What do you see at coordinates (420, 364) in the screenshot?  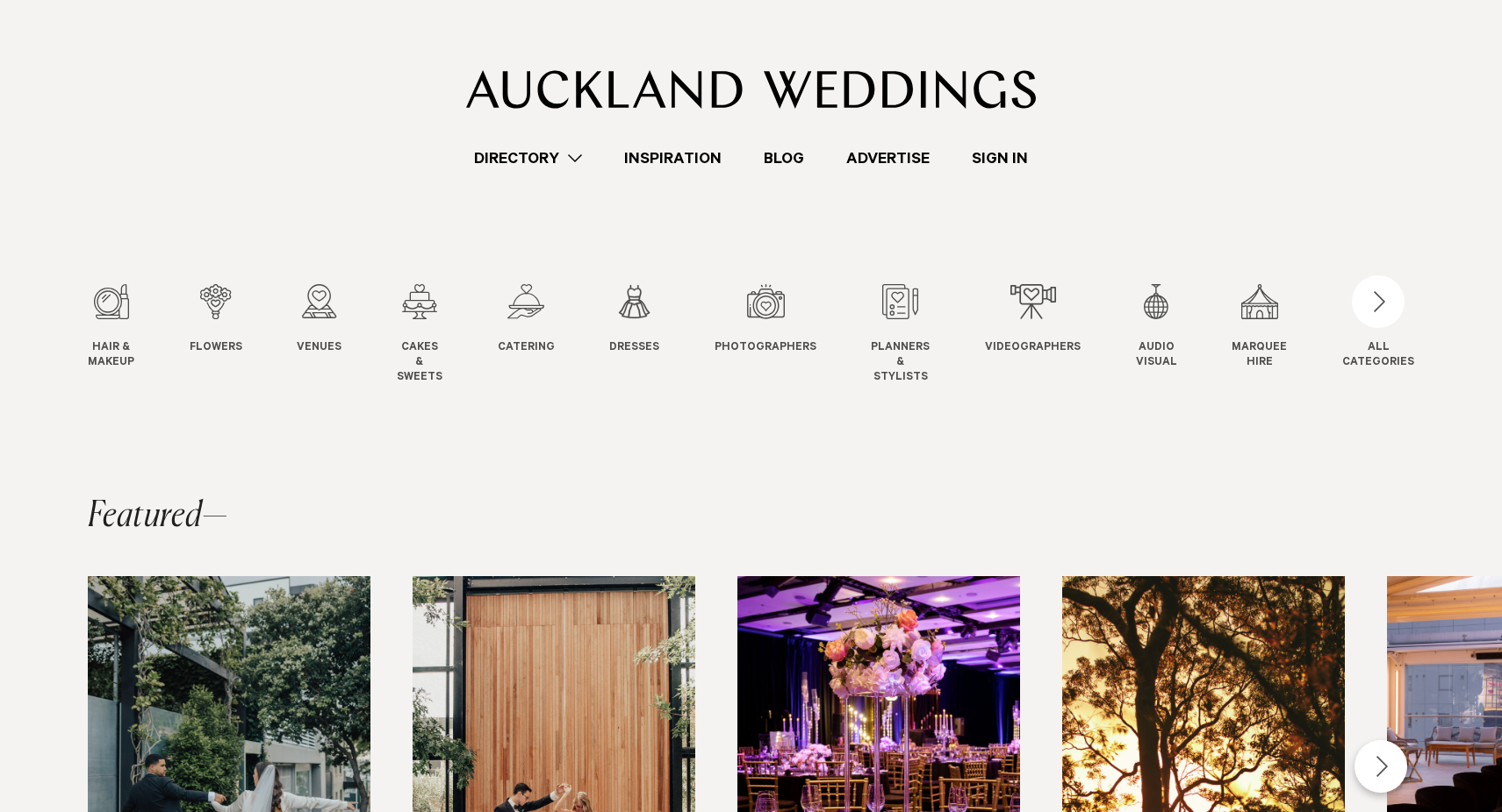 I see `span: Cakes & Sweets` at bounding box center [420, 364].